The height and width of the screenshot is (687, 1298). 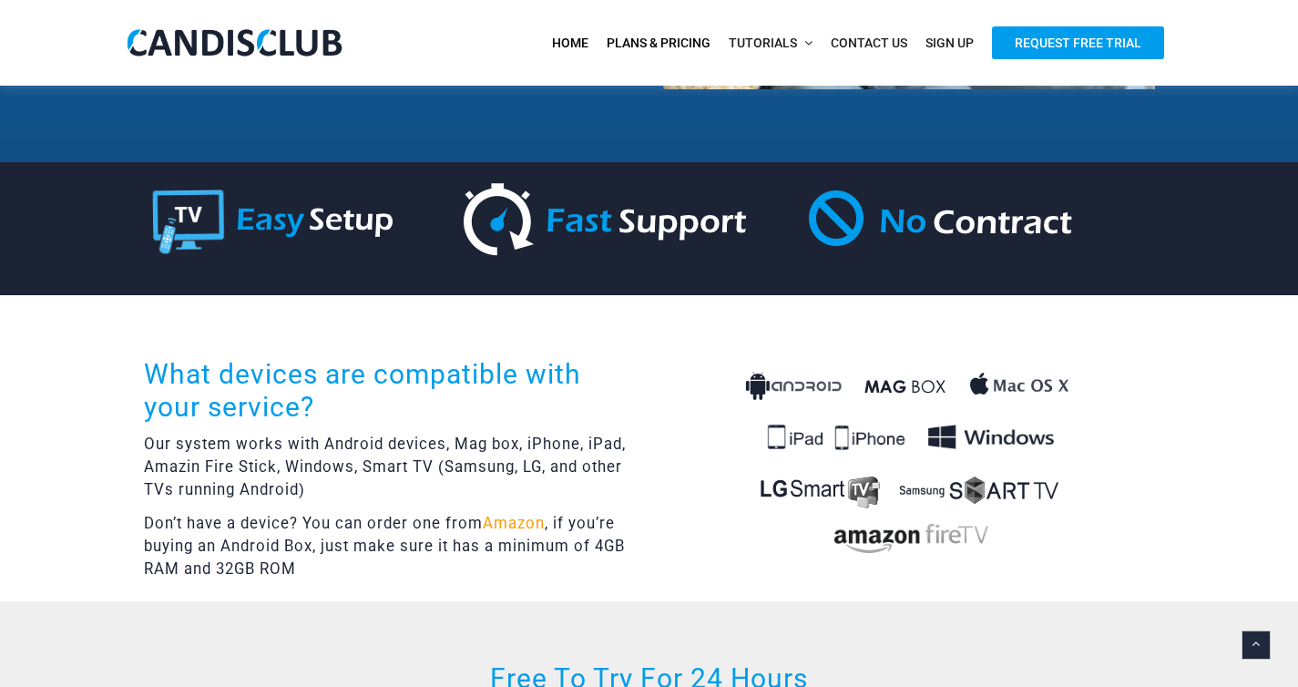 What do you see at coordinates (658, 43) in the screenshot?
I see `span: Plans & Pricing` at bounding box center [658, 43].